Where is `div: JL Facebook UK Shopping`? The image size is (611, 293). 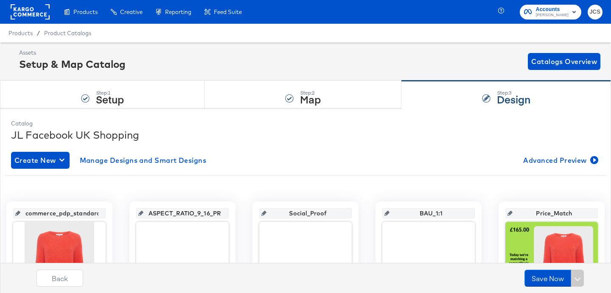 div: JL Facebook UK Shopping is located at coordinates (305, 135).